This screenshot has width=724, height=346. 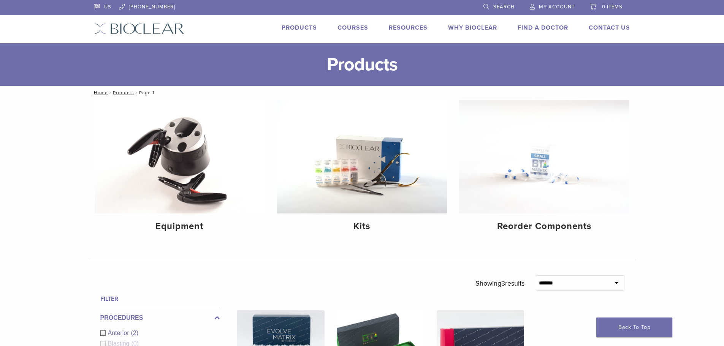 What do you see at coordinates (100, 93) in the screenshot?
I see `a: Home` at bounding box center [100, 93].